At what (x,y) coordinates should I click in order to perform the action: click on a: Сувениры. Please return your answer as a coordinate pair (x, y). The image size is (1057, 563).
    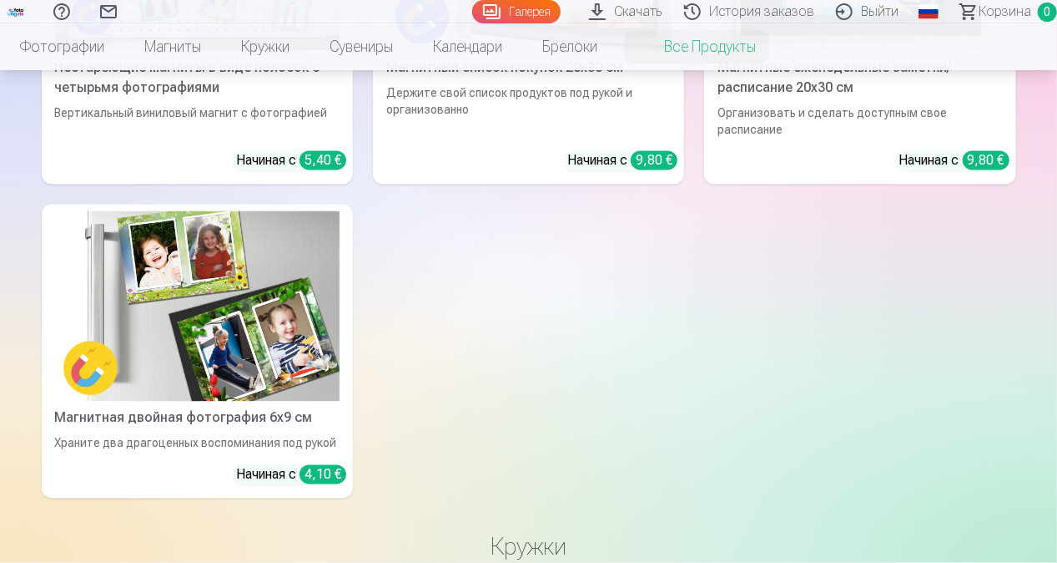
    Looking at the image, I should click on (361, 47).